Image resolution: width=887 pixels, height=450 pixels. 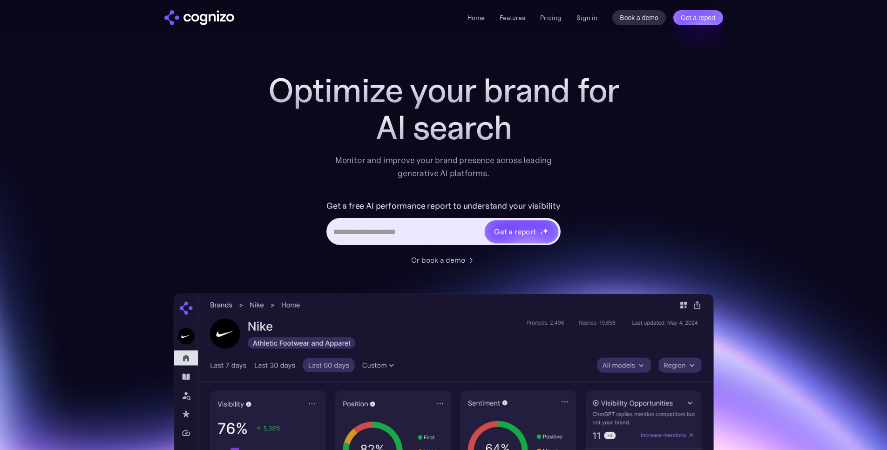 I want to click on a: Get a report, so click(x=698, y=18).